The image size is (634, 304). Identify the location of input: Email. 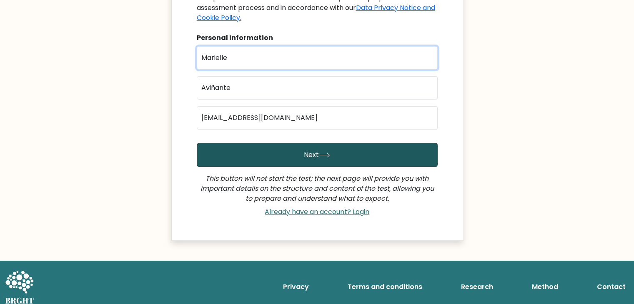
(317, 118).